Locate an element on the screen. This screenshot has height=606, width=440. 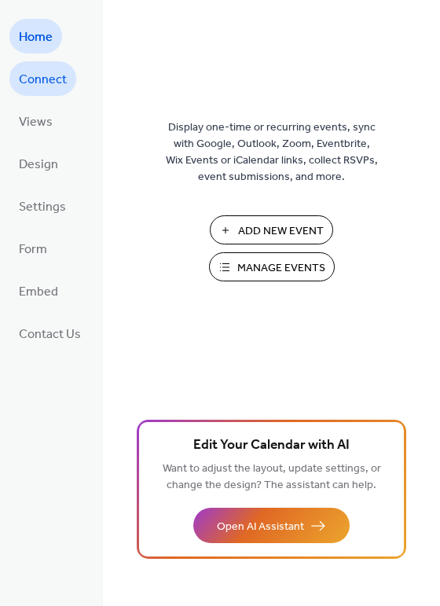
span: Connect is located at coordinates (42, 80).